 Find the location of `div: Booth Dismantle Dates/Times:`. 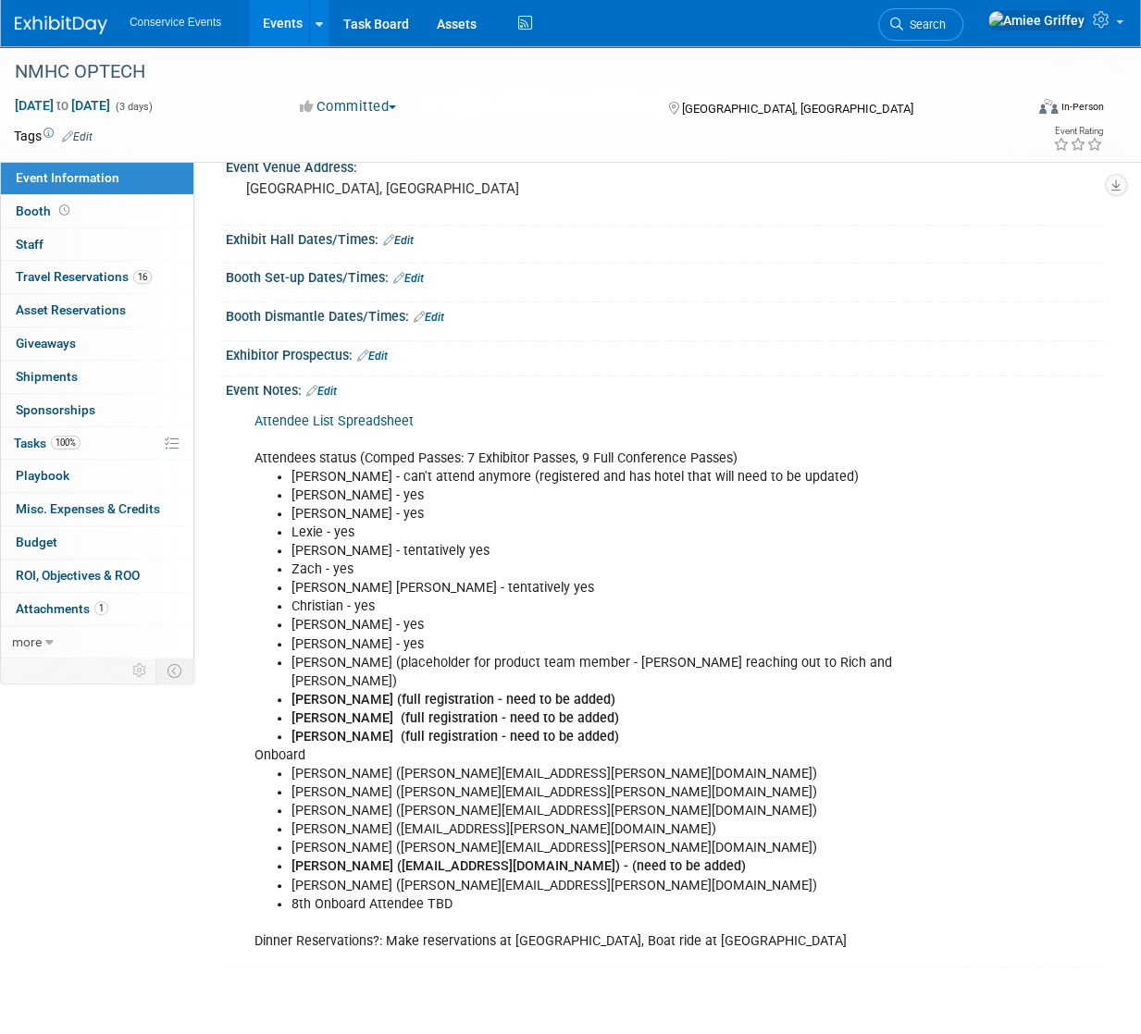

div: Booth Dismantle Dates/Times: is located at coordinates (664, 315).